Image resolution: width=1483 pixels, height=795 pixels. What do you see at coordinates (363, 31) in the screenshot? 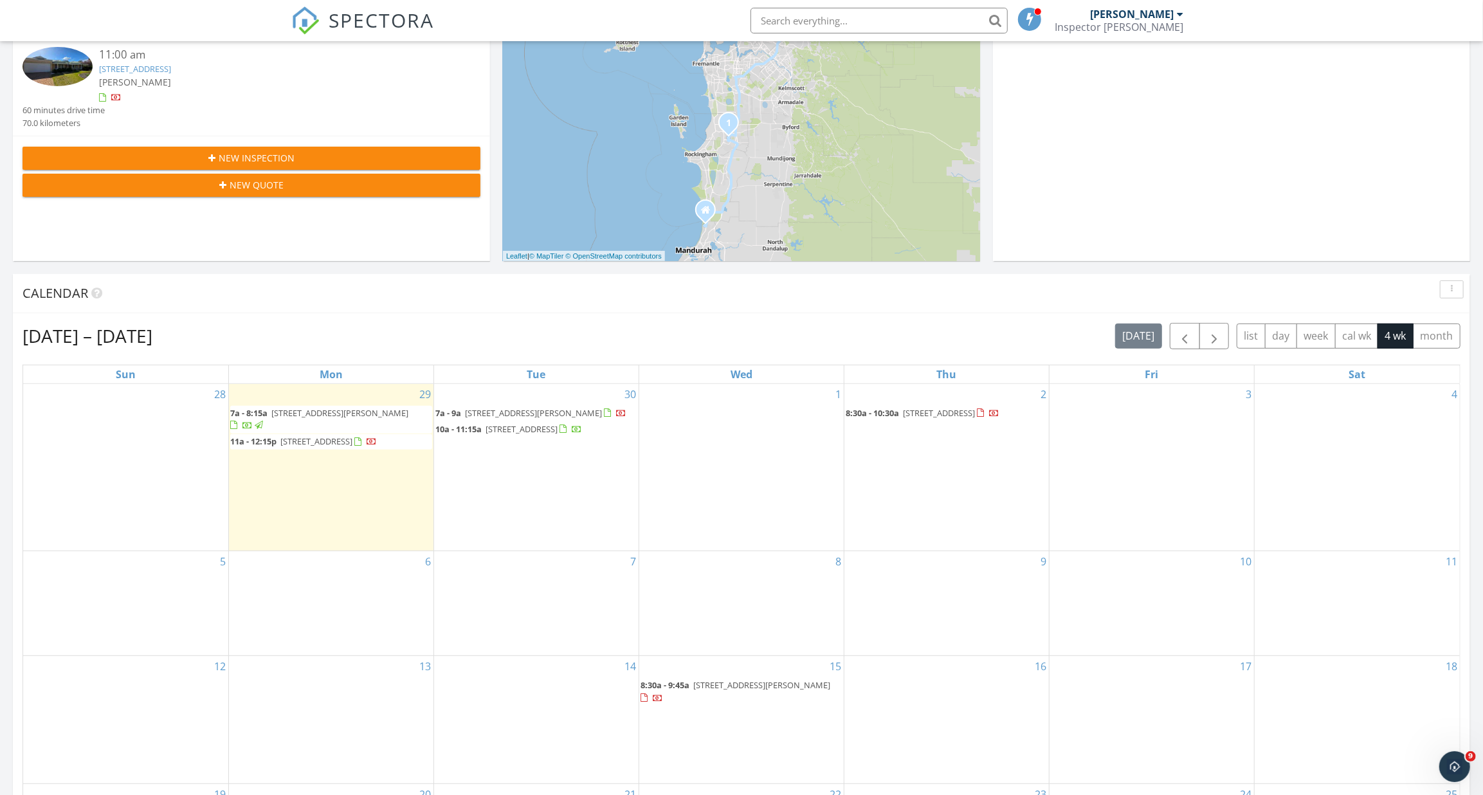
I see `a: SPECTORA` at bounding box center [363, 31].